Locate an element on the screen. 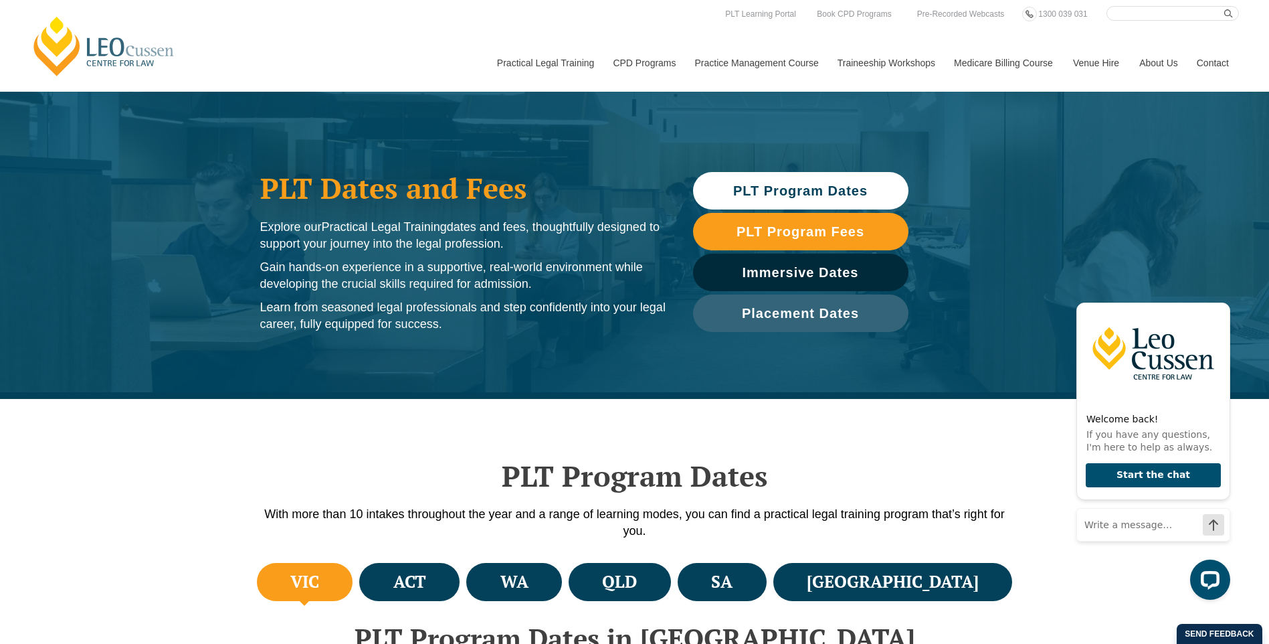 This screenshot has height=644, width=1269. a: 1300 039 031 is located at coordinates (1063, 14).